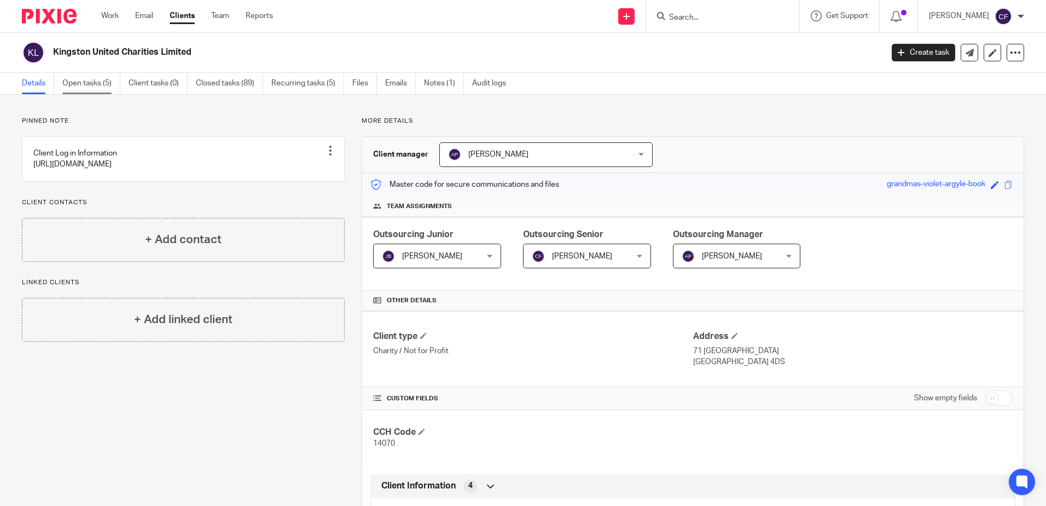 The height and width of the screenshot is (506, 1046). I want to click on a: Email, so click(144, 16).